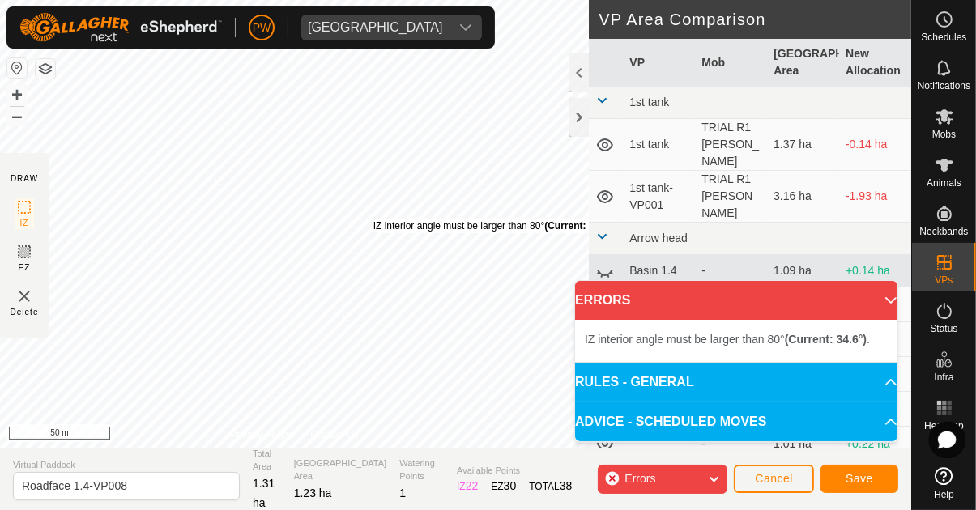 Image resolution: width=976 pixels, height=510 pixels. What do you see at coordinates (944, 183) in the screenshot?
I see `span: Animals` at bounding box center [944, 183].